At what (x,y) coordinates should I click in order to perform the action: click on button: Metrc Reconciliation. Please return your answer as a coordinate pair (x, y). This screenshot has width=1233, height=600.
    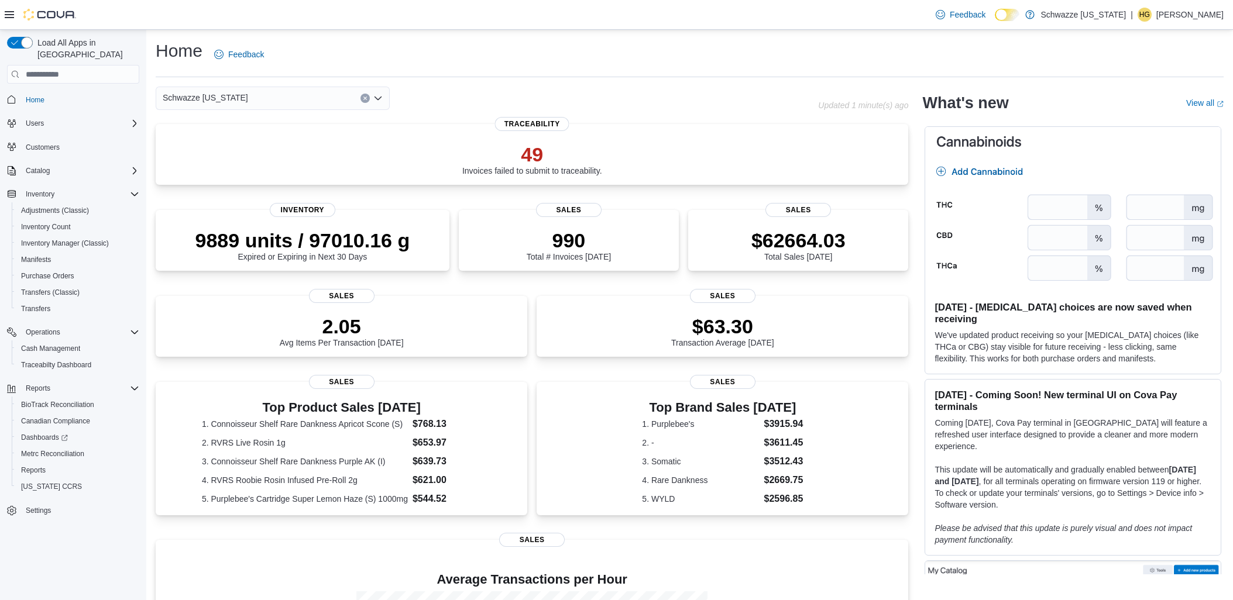
    Looking at the image, I should click on (78, 454).